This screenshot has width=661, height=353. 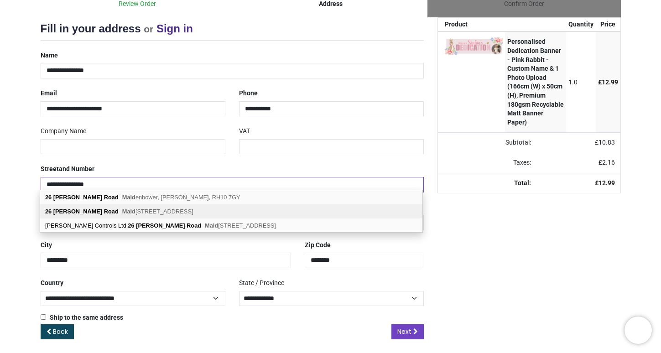 I want to click on a: Sign in, so click(x=175, y=28).